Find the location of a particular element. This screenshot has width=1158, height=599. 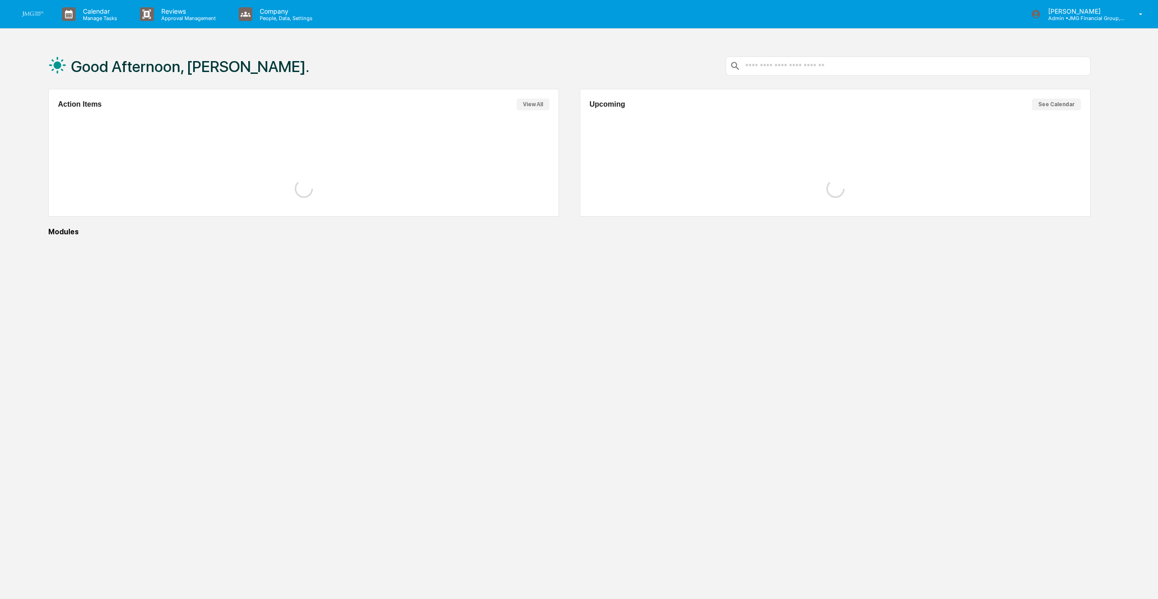

p: Reviews is located at coordinates (187, 11).